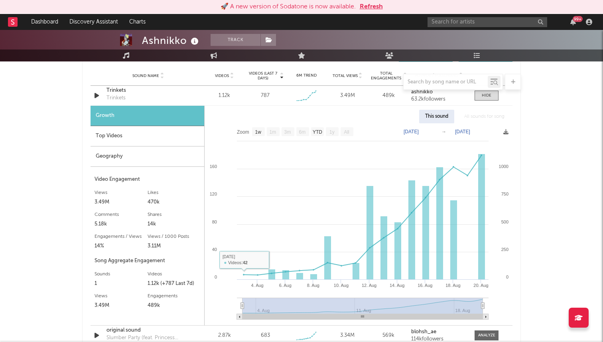 This screenshot has width=603, height=342. I want to click on div: 787, so click(265, 96).